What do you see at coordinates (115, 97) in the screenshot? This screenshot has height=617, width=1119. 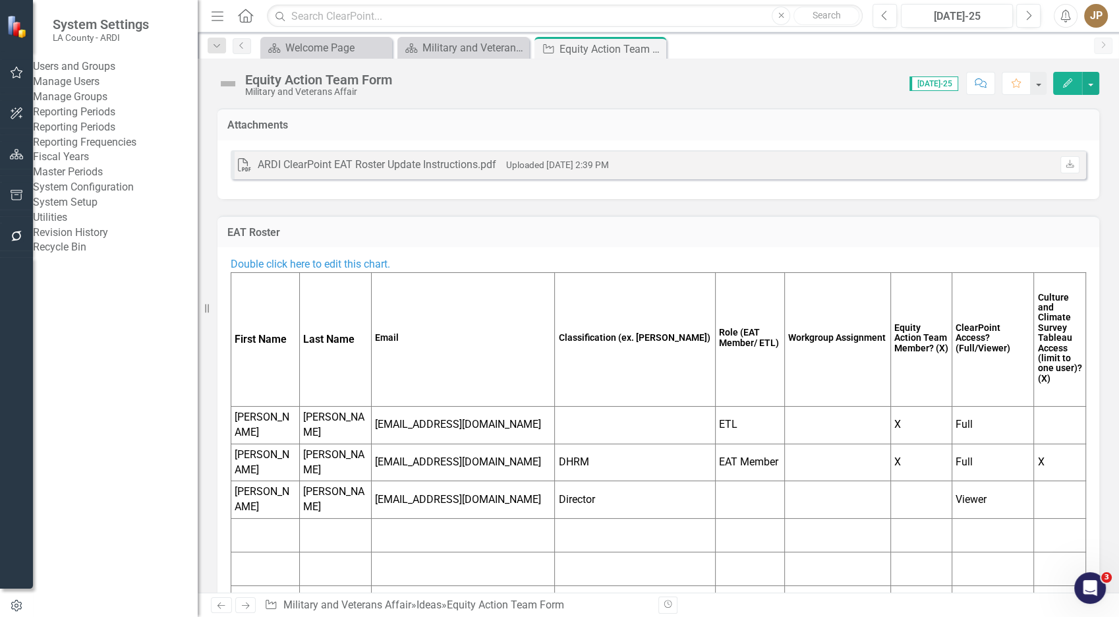 I see `a: Manage Groups` at bounding box center [115, 97].